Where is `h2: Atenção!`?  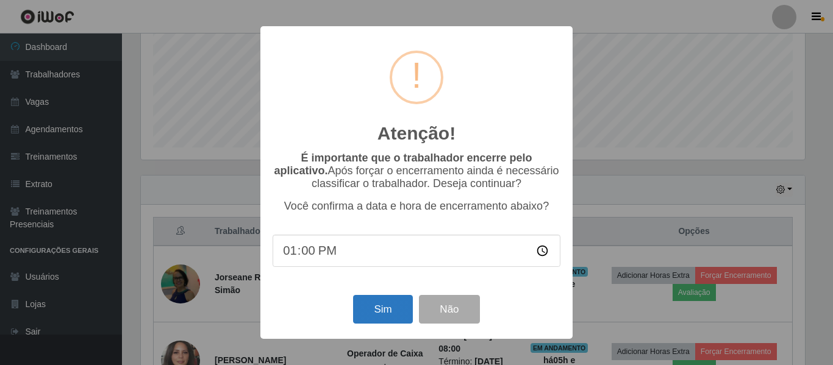 h2: Atenção! is located at coordinates (416, 133).